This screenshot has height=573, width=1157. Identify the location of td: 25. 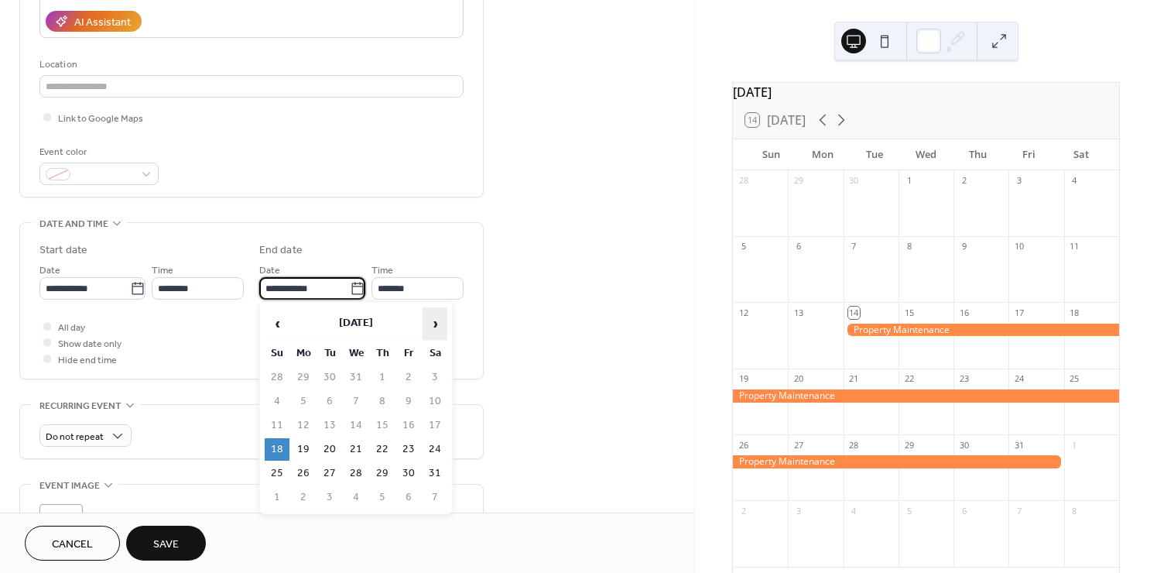
(277, 473).